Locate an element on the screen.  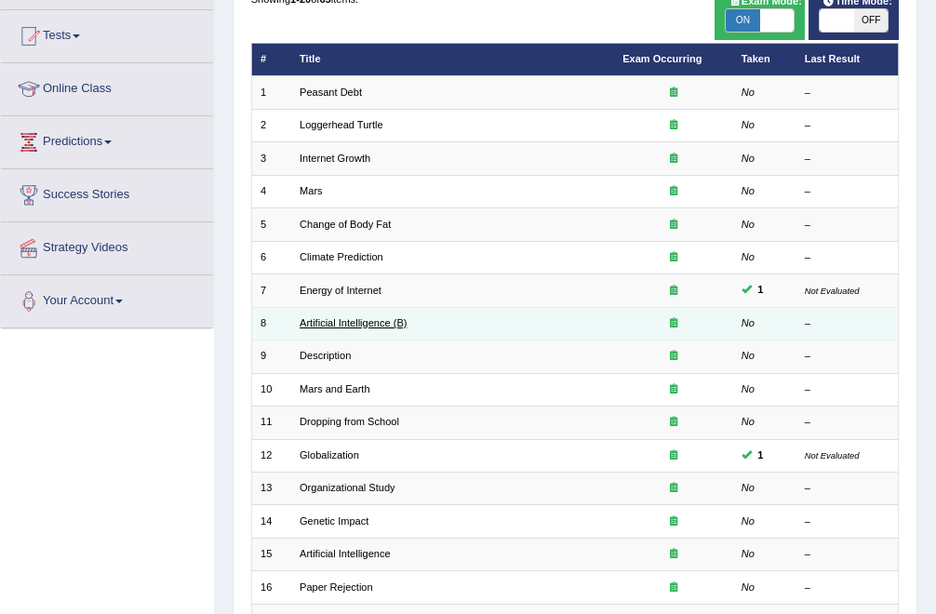
a: Peasant Debt is located at coordinates (330, 92).